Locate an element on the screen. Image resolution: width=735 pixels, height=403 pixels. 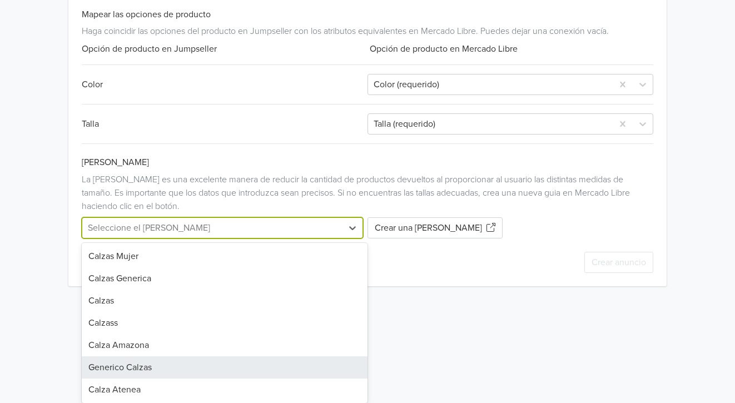
button: Crear anuncio is located at coordinates (619, 263).